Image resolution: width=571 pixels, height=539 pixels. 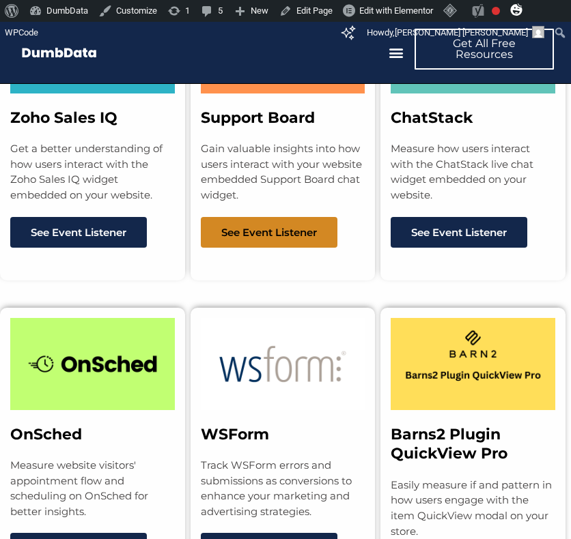 I want to click on p: Get a better understanding of how users interact with the Zoho Sales IQ widget embedded on your w..., so click(x=92, y=172).